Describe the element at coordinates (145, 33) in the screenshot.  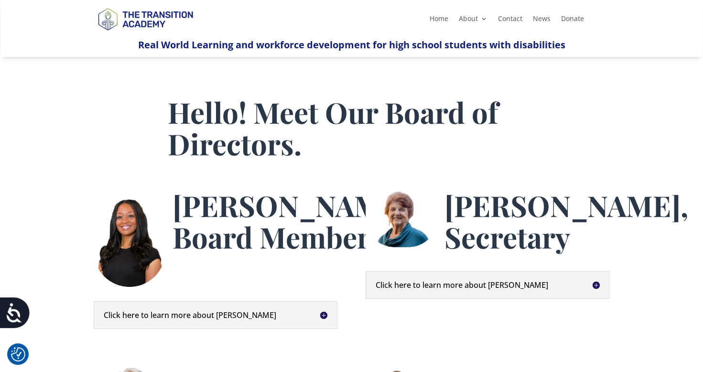
I see `a: Logo-Noticias` at that location.